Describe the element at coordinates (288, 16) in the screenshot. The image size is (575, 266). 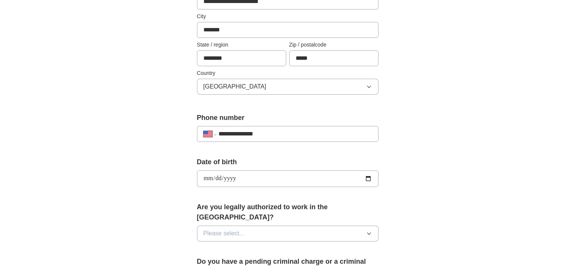
I see `label: City` at that location.